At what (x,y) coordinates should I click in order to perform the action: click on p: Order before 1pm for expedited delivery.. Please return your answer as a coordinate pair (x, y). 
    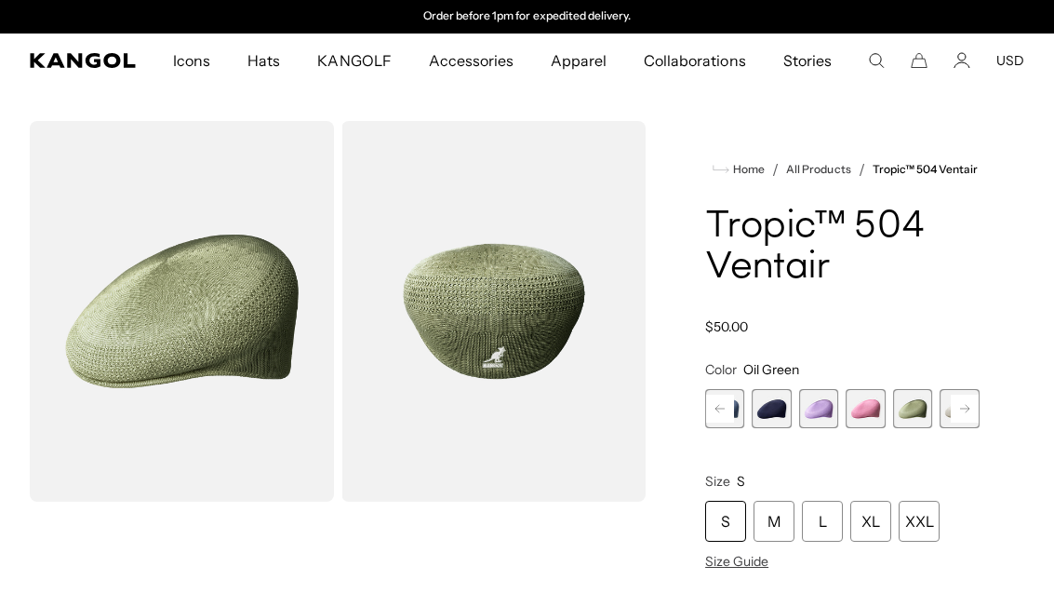
    Looking at the image, I should click on (527, 17).